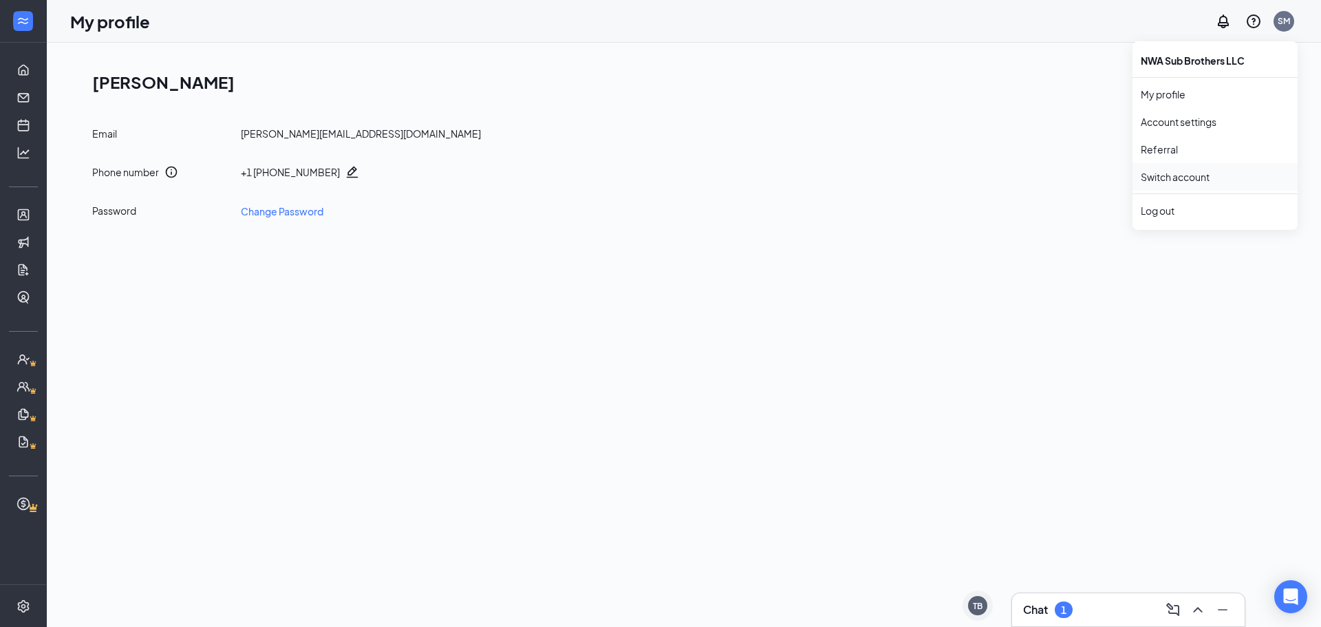  What do you see at coordinates (110, 21) in the screenshot?
I see `h1: My profile` at bounding box center [110, 21].